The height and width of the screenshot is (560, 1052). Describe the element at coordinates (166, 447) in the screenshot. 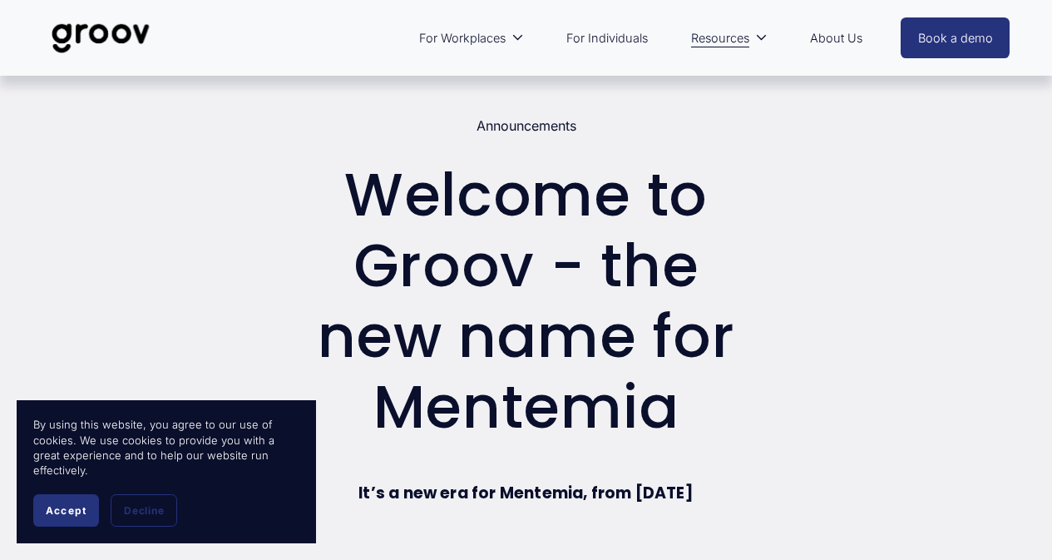

I see `p: By using this website, you agree to our use of cookies. We use cookies to provide you with a grea...` at that location.